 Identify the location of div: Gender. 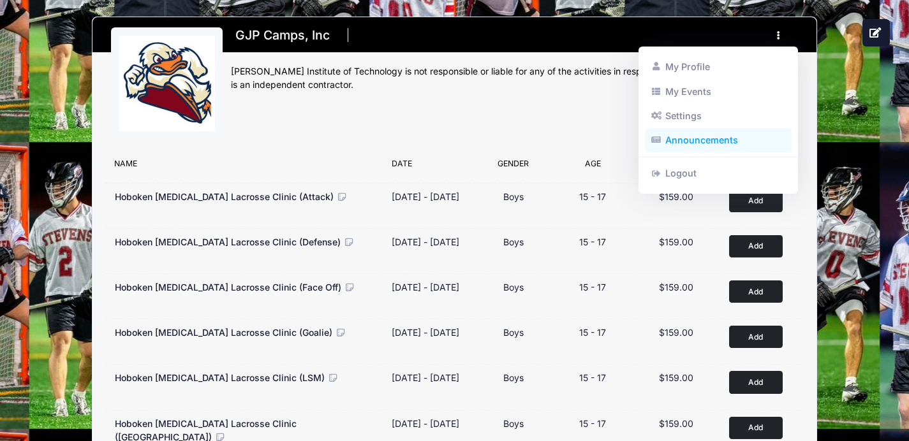
(513, 167).